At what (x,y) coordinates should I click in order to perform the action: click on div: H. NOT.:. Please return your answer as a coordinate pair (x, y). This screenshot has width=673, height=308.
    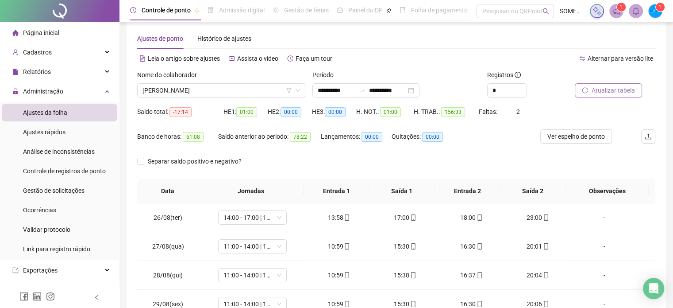
    Looking at the image, I should click on (385, 112).